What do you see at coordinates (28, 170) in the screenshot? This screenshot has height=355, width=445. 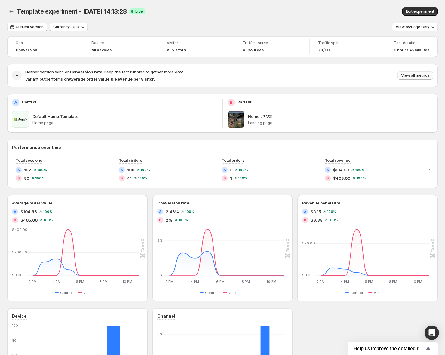 I see `span: 122` at bounding box center [28, 170].